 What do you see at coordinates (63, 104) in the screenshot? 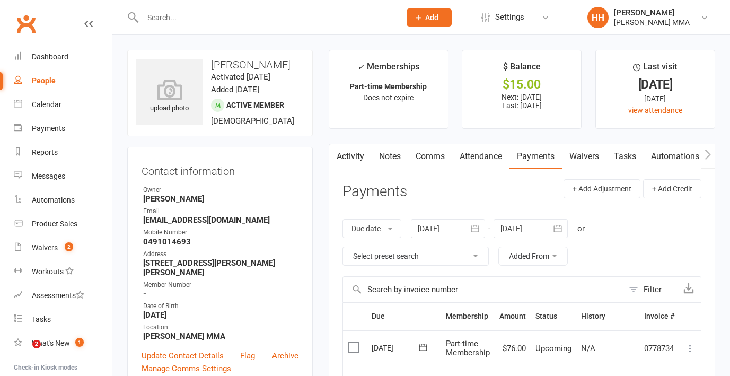
I see `a: Calendar` at bounding box center [63, 104].